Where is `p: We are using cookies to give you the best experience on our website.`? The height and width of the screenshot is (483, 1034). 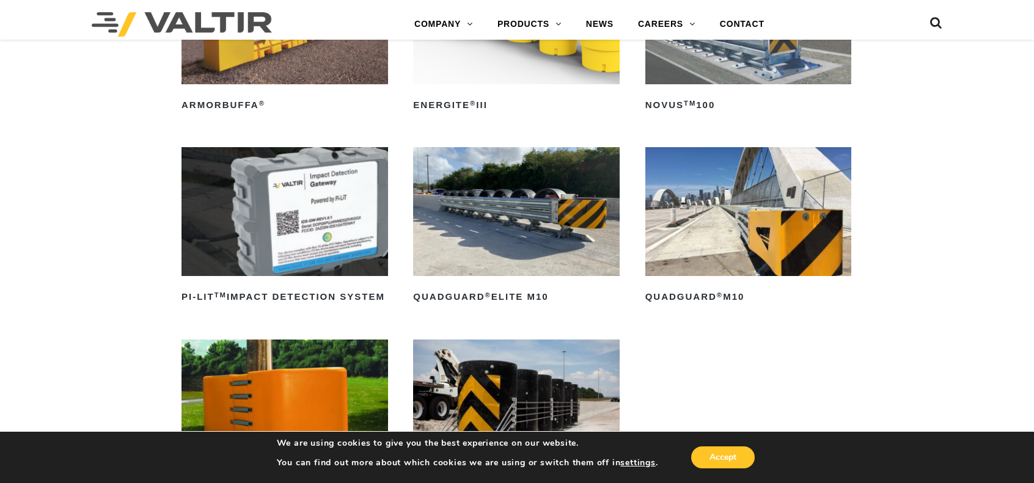
p: We are using cookies to give you the best experience on our website. is located at coordinates (468, 444).